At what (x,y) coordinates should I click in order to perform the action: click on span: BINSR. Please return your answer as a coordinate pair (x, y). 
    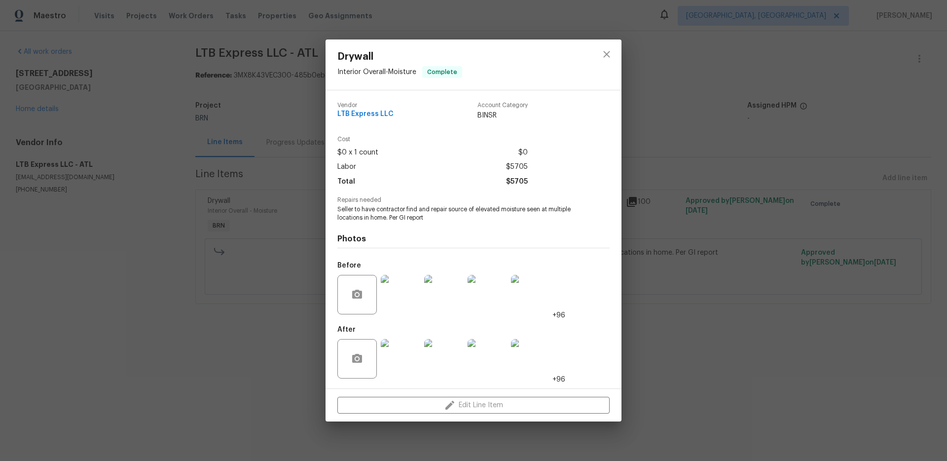
    Looking at the image, I should click on (503, 115).